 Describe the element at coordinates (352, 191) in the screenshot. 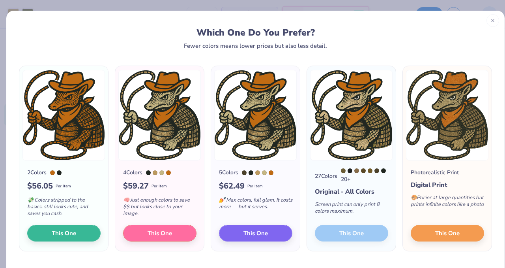

I see `div: Original - All Colors` at that location.